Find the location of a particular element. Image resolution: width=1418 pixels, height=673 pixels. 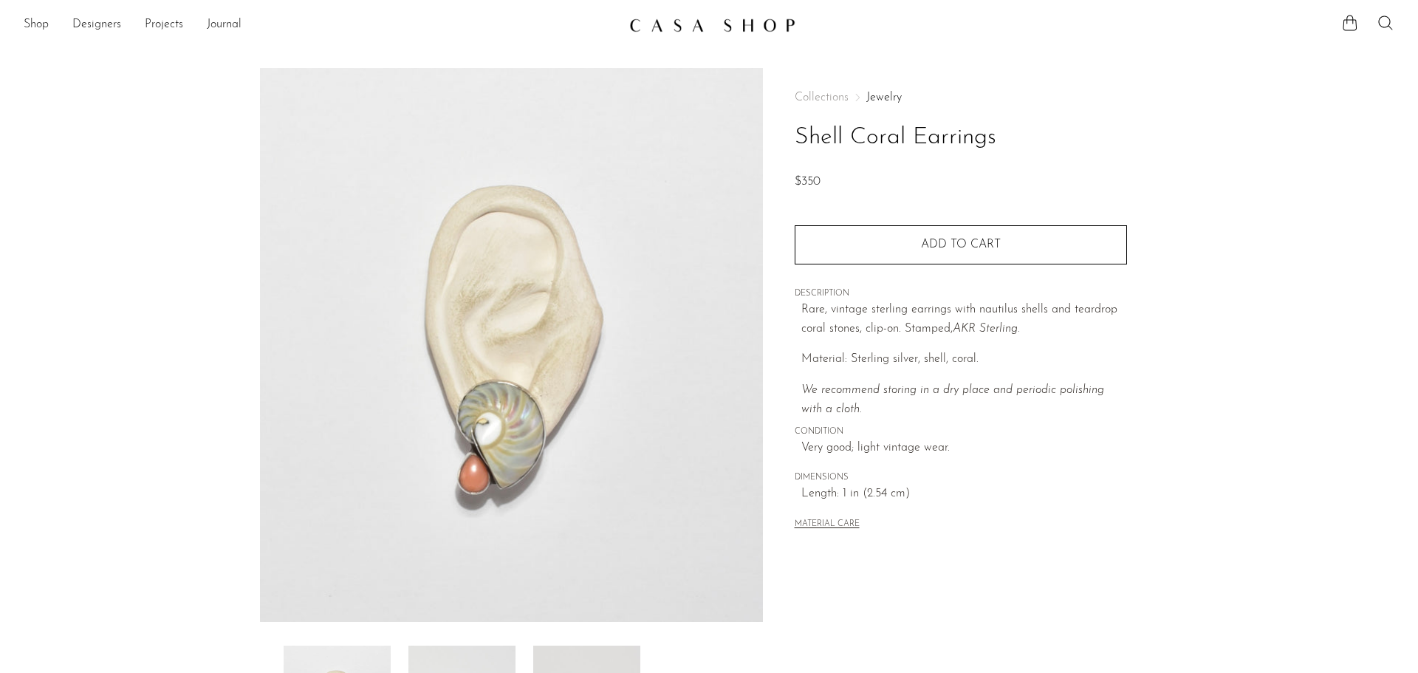

span: CONDITION is located at coordinates (961, 432).